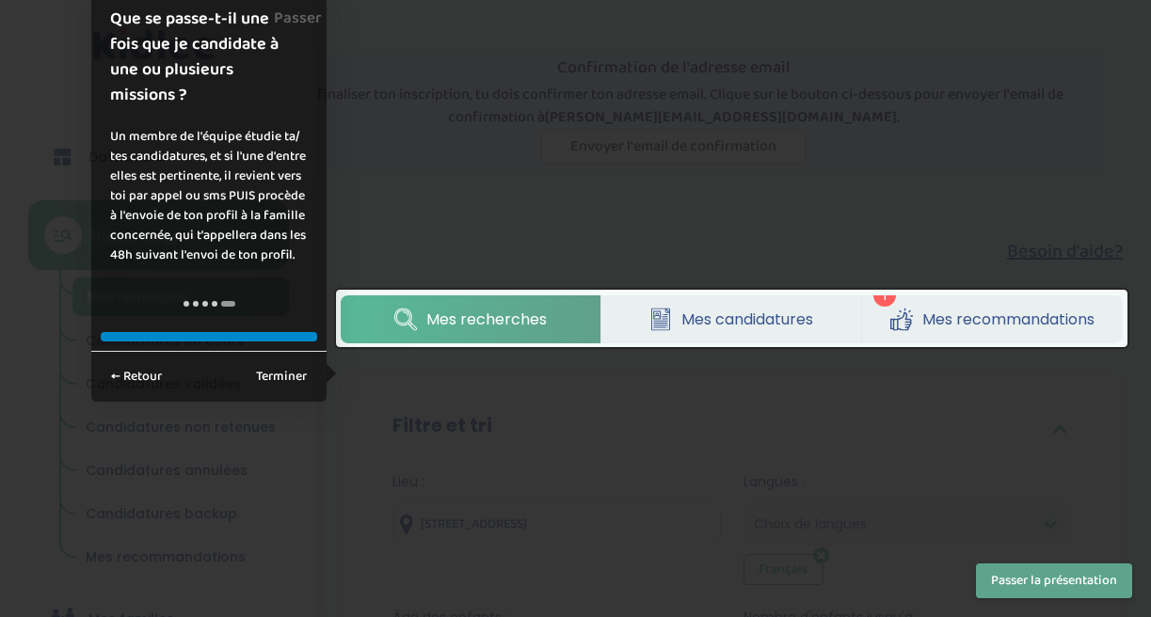 This screenshot has height=617, width=1151. What do you see at coordinates (731, 319) in the screenshot?
I see `a: Mes candidatures` at bounding box center [731, 319].